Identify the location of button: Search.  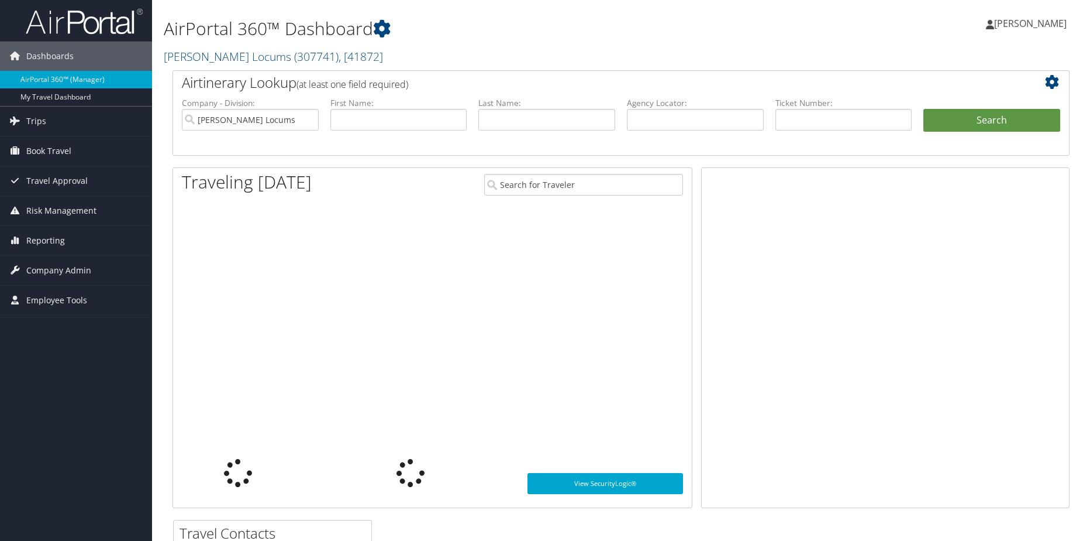
(992, 121).